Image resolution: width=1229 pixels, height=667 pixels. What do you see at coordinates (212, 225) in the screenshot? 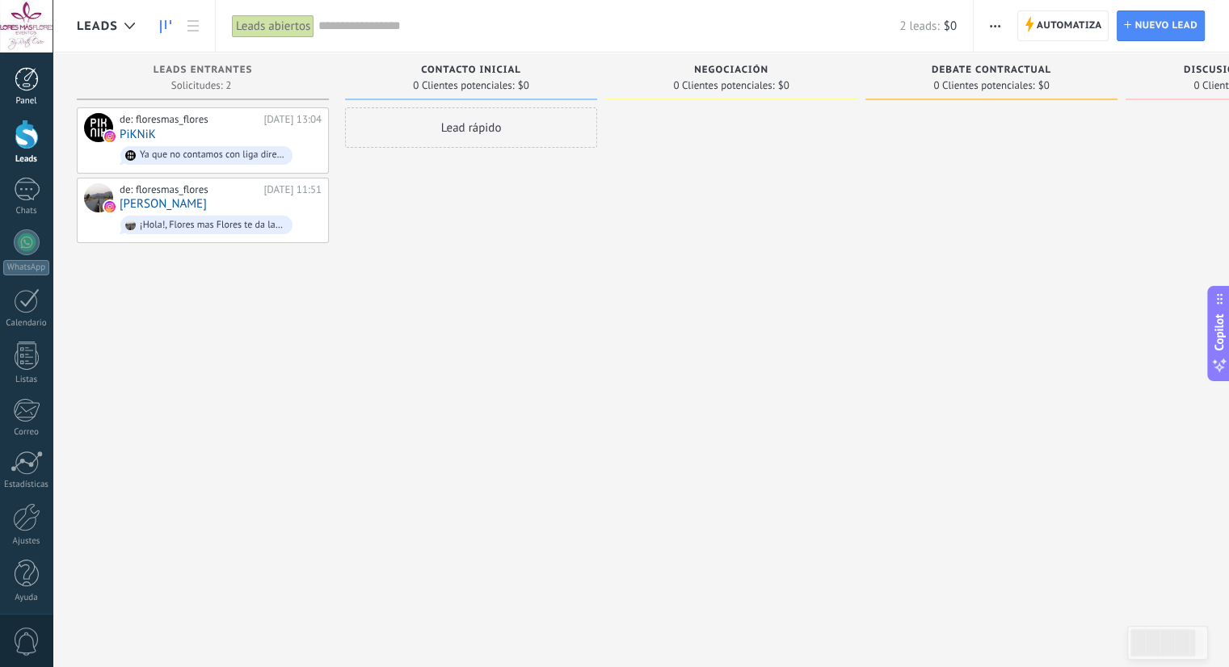
I see `div: ¡Hola!, Flores mas Flores te da la bienvenida; estamos a tus órdenes para la organización complet...` at bounding box center [212, 225].